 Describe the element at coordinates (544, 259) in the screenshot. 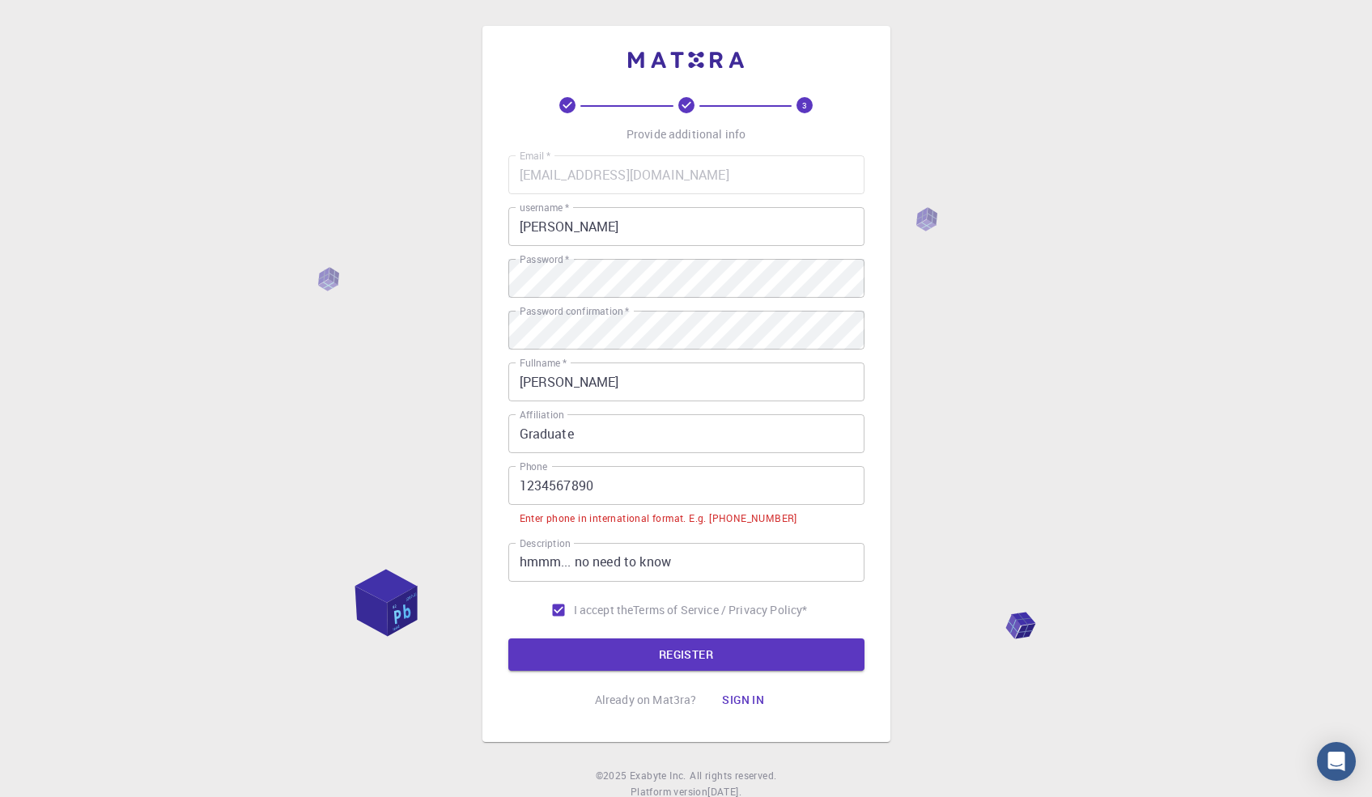

I see `label: Password` at that location.